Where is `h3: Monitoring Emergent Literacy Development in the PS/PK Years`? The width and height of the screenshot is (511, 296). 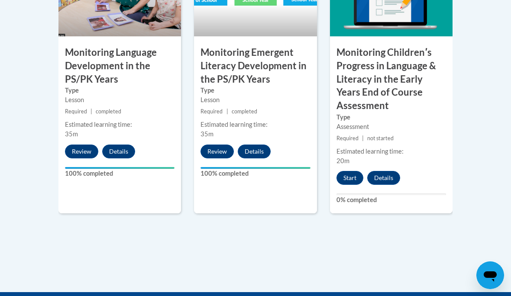 h3: Monitoring Emergent Literacy Development in the PS/PK Years is located at coordinates (255, 66).